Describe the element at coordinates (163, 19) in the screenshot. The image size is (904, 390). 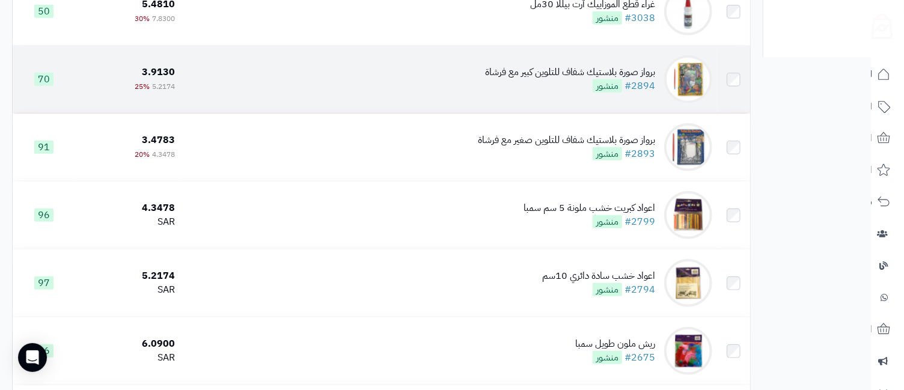
I see `span: 7.8300` at that location.